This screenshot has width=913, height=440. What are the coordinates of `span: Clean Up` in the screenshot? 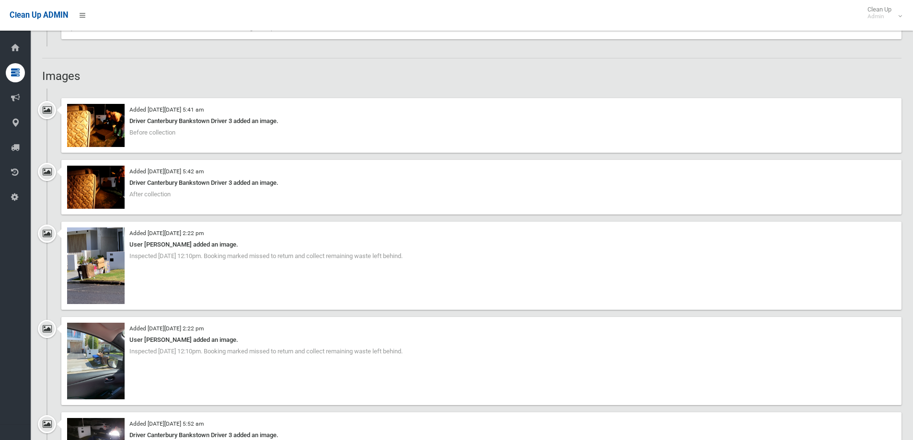 It's located at (882, 13).